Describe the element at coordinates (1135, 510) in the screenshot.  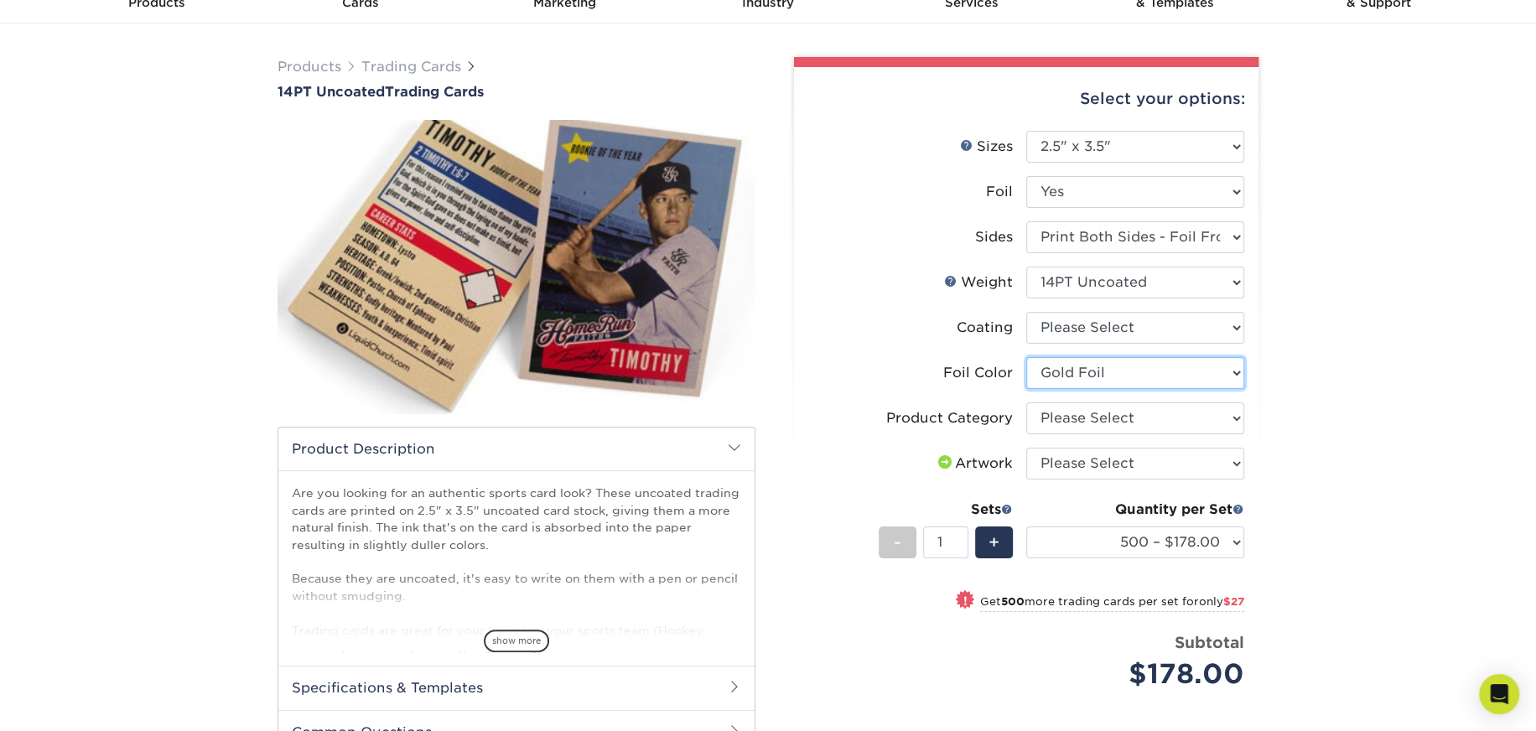
I see `div: Quantity per Set` at that location.